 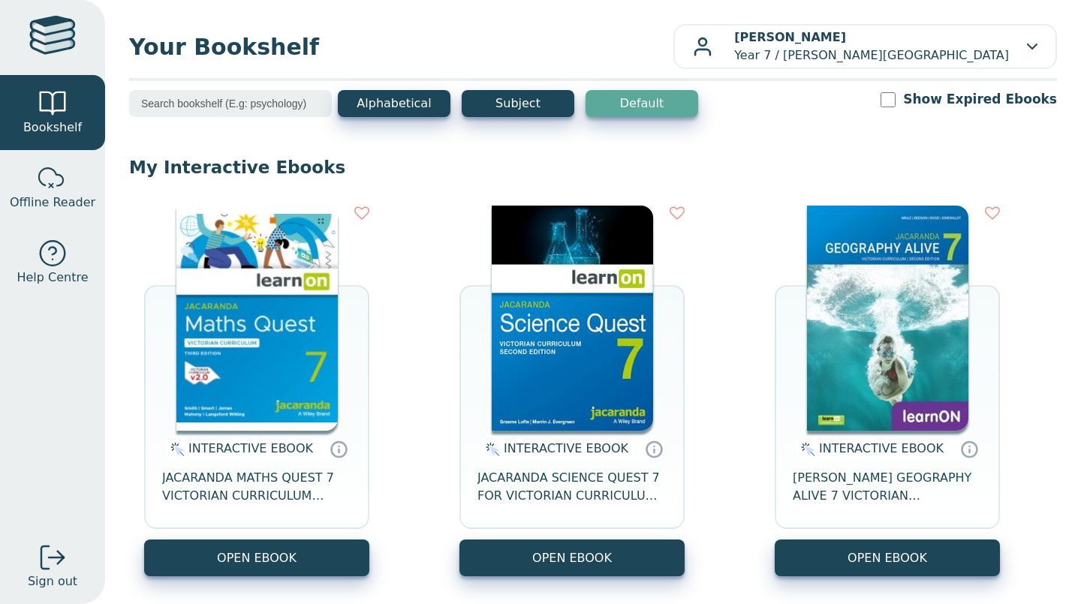 I want to click on span: JACARANDA SCIENCE QUEST 7 FOR VICTORIAN CURRICULUM LEARNON 2E EBOOK, so click(x=572, y=487).